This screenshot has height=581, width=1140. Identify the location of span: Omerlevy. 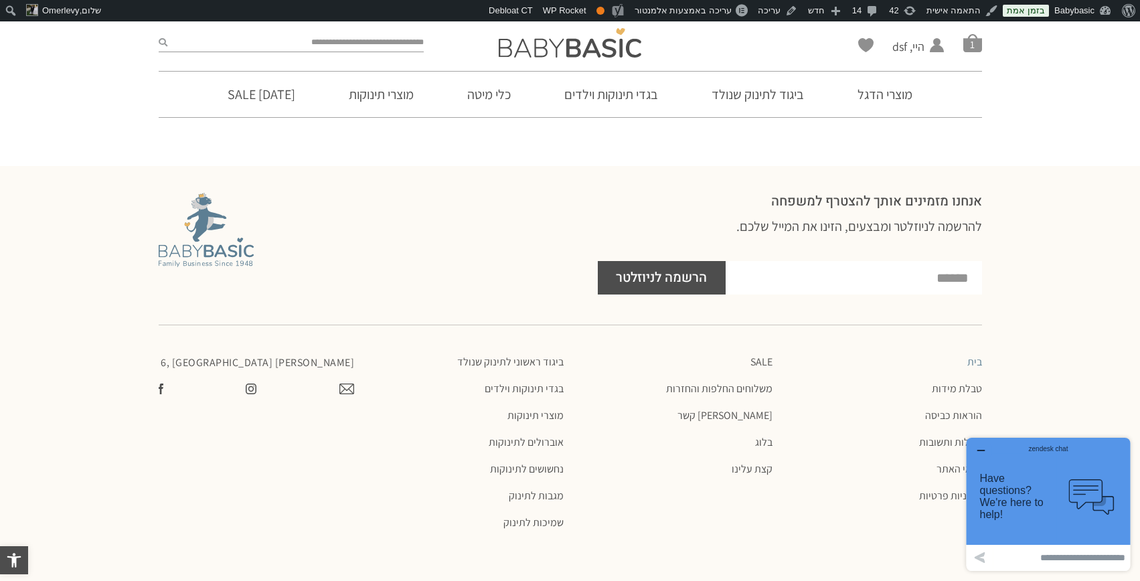
(61, 10).